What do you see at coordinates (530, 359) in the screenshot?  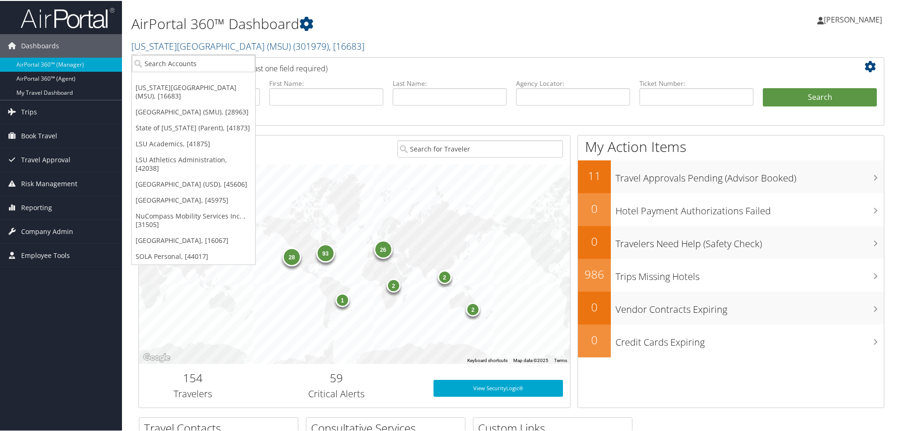 I see `span: Map data ©2025` at bounding box center [530, 359].